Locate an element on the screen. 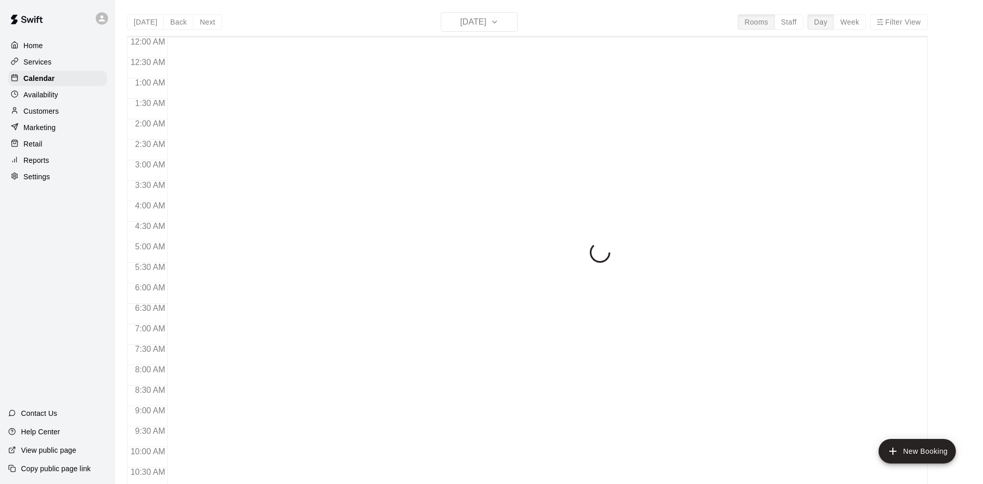 The image size is (983, 484). p: Retail is located at coordinates (33, 144).